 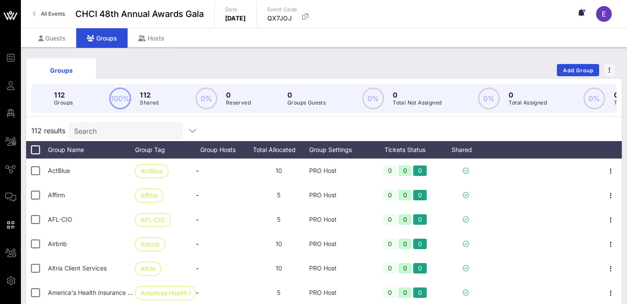 What do you see at coordinates (466, 150) in the screenshot?
I see `div: Shared` at bounding box center [466, 150].